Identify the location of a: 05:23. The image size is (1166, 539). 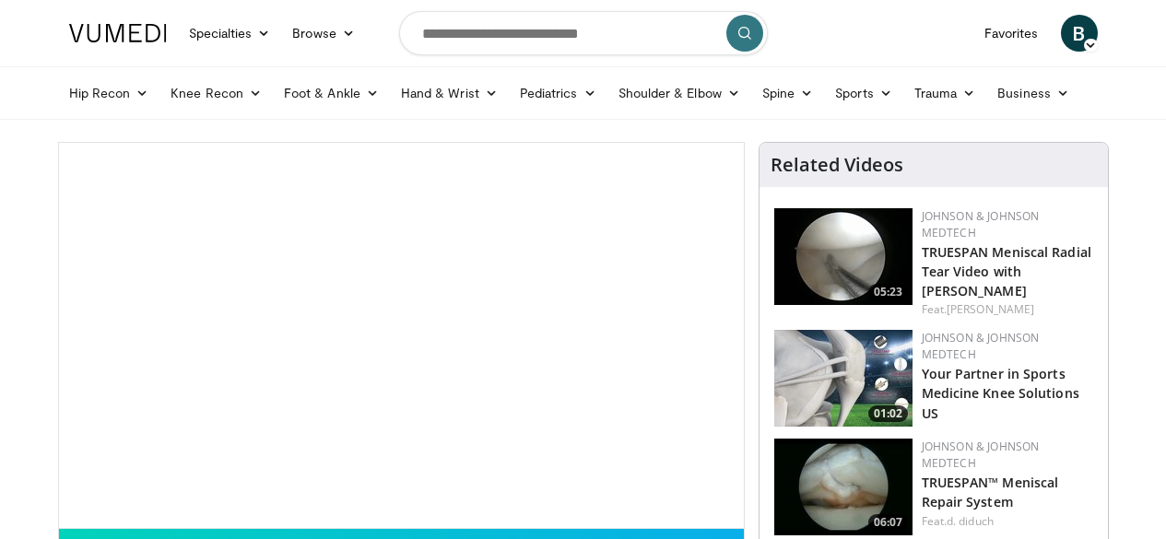
(843, 256).